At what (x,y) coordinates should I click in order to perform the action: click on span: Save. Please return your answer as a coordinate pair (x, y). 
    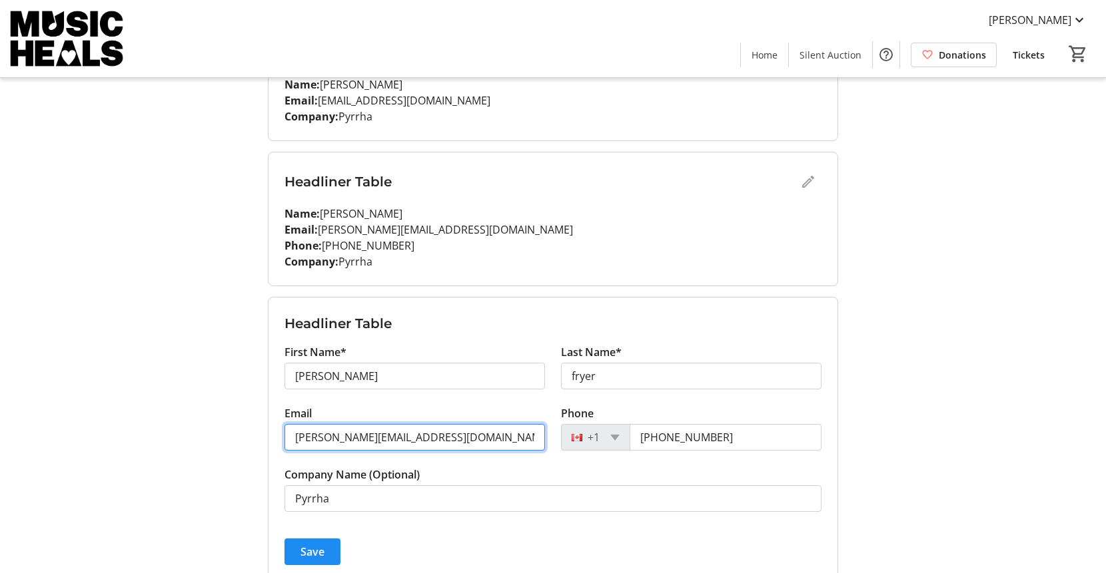
    Looking at the image, I should click on (312, 552).